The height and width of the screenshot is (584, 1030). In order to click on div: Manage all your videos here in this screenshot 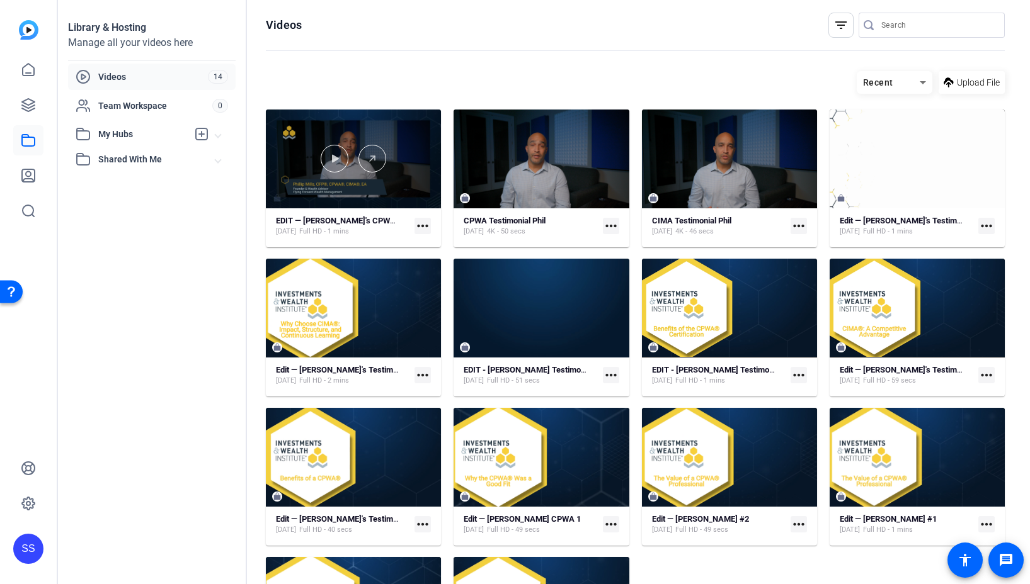, I will do `click(152, 43)`.